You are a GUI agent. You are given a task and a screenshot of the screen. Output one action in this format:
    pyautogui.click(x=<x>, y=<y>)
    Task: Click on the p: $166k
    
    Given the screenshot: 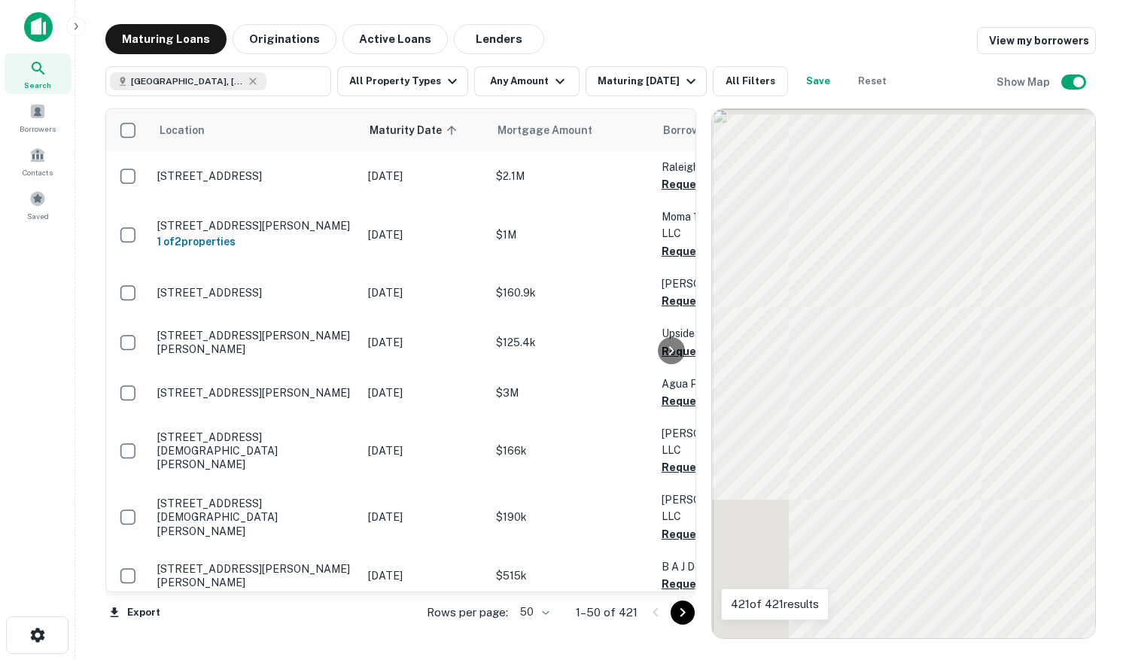 What is the action you would take?
    pyautogui.click(x=571, y=451)
    